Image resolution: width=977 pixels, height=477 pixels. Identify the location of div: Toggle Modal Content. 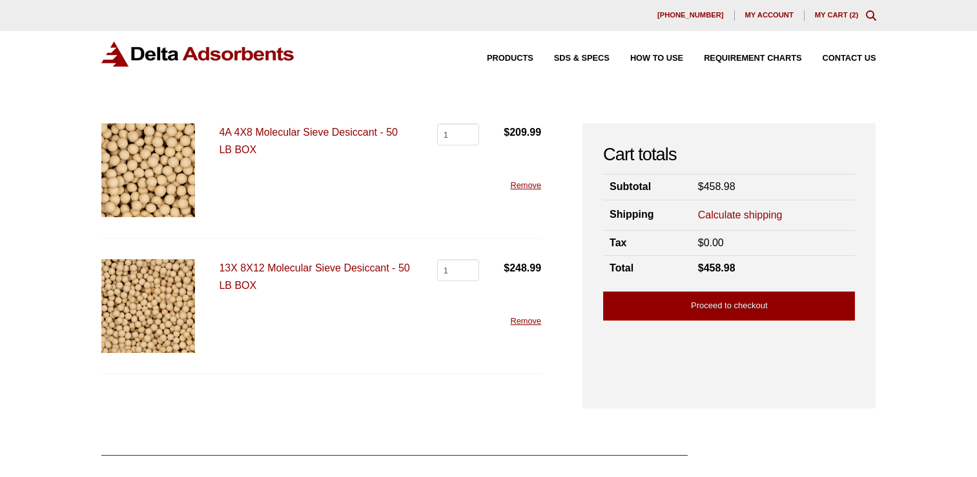
(871, 16).